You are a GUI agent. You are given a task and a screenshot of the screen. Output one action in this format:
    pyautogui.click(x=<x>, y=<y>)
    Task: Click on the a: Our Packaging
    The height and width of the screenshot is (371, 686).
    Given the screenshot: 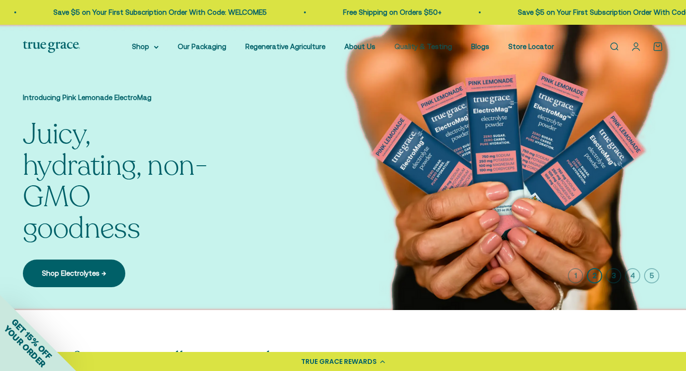 What is the action you would take?
    pyautogui.click(x=202, y=46)
    